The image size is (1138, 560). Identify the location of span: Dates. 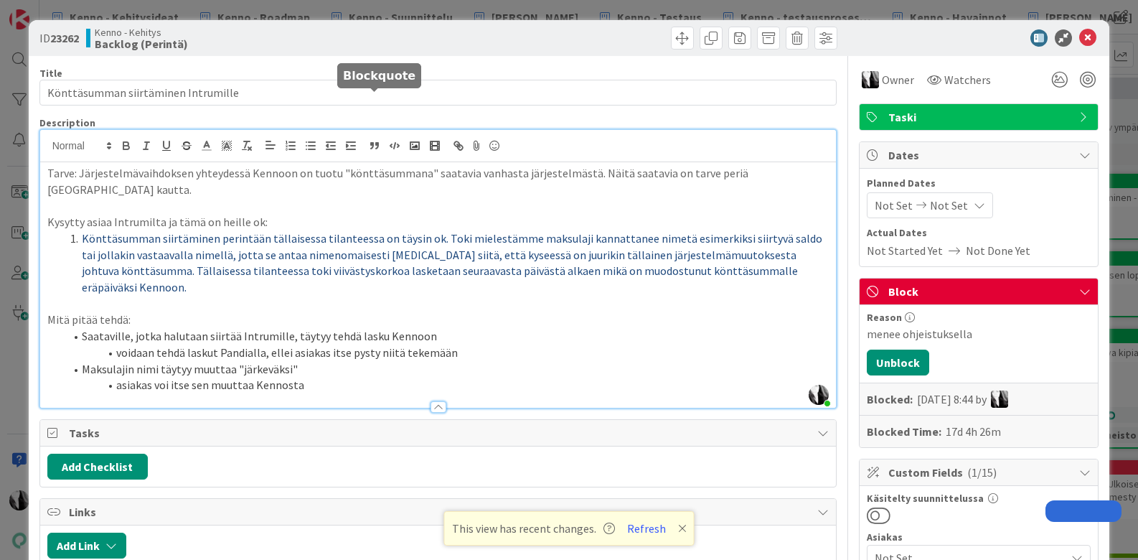
(980, 155).